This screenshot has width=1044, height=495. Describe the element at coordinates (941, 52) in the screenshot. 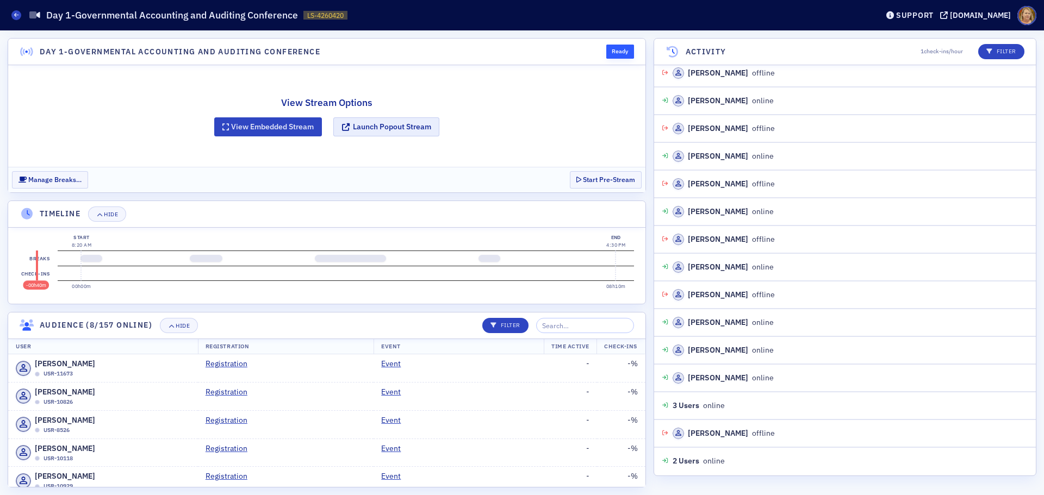

I see `span: 1 check-ins/hour` at that location.